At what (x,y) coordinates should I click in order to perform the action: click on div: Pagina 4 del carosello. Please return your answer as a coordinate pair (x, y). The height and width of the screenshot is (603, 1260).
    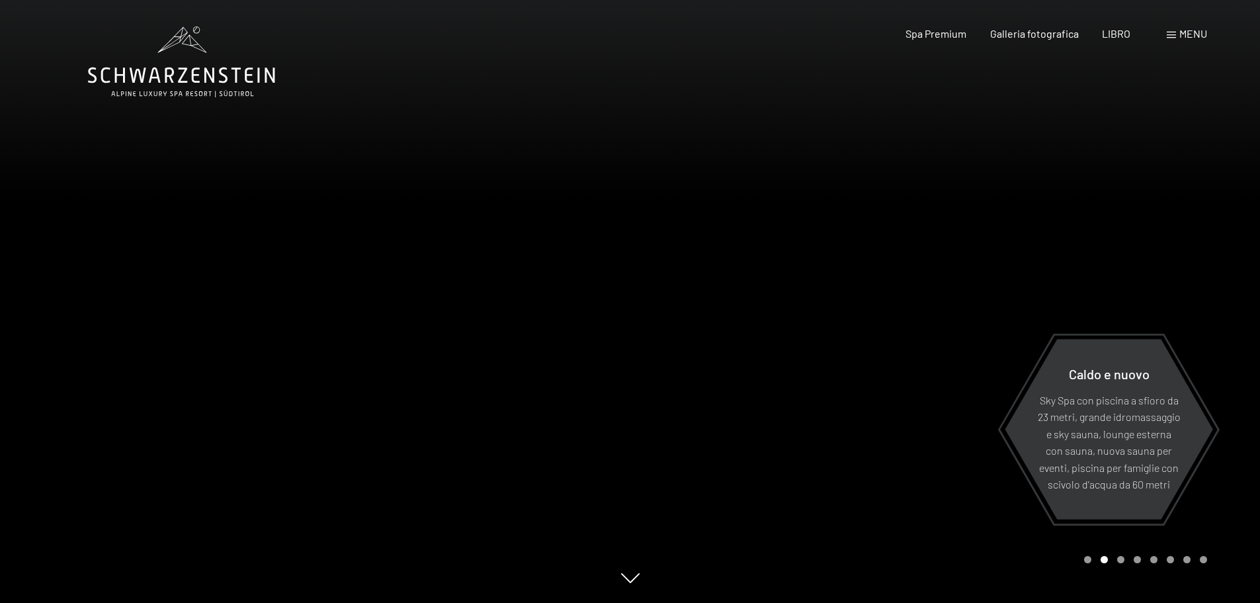
    Looking at the image, I should click on (1137, 559).